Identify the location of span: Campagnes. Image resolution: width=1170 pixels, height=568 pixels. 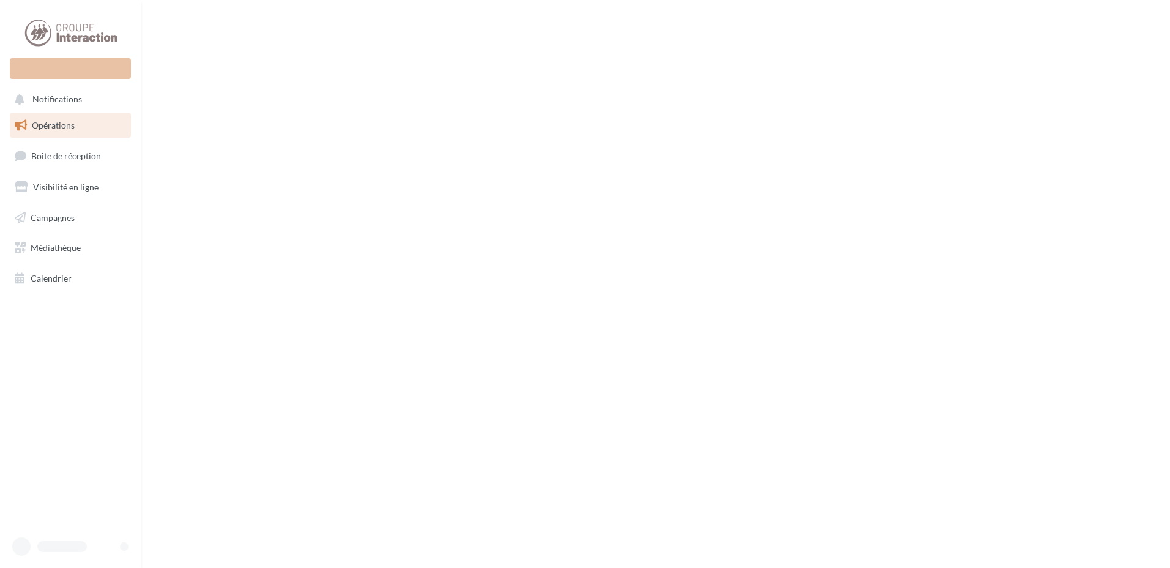
(53, 217).